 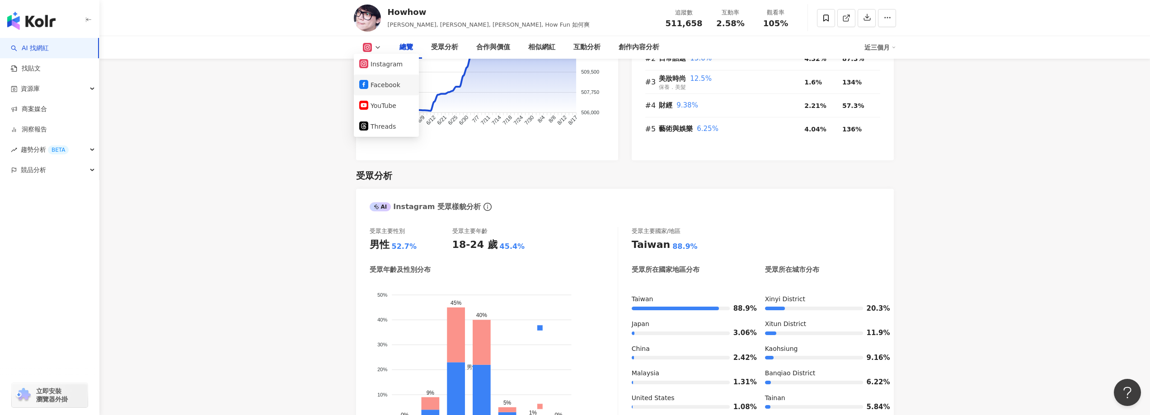 What do you see at coordinates (518, 120) in the screenshot?
I see `tspan: 7/24` at bounding box center [518, 120].